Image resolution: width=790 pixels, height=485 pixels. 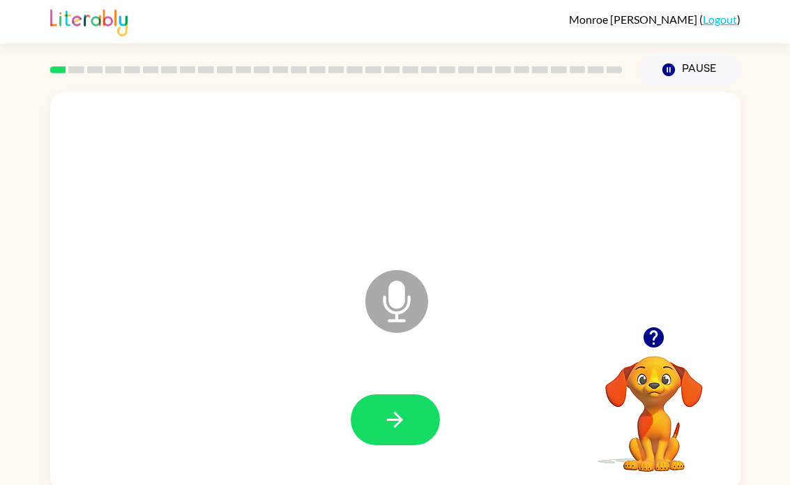 What do you see at coordinates (690, 70) in the screenshot?
I see `button: Pause` at bounding box center [690, 70].